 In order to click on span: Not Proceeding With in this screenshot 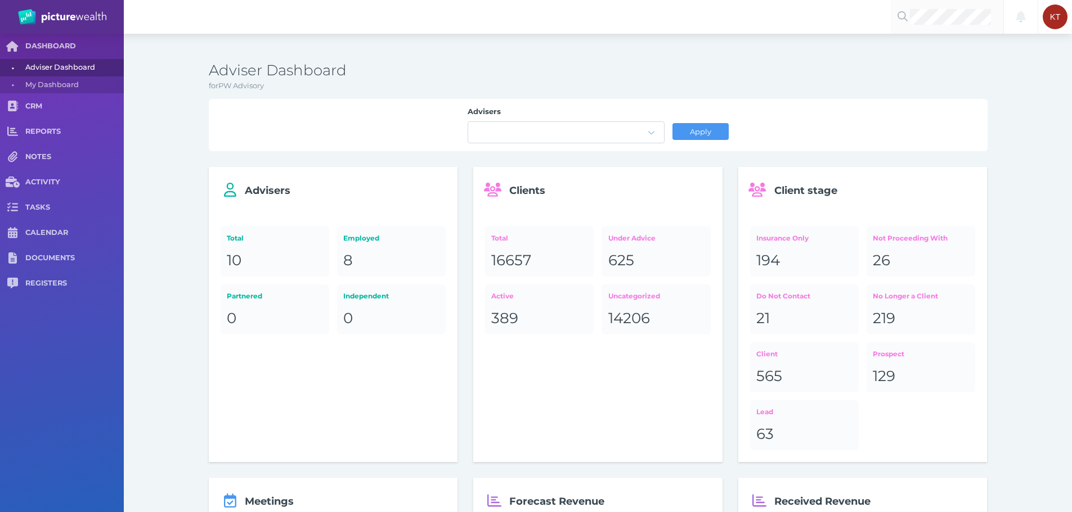, I will do `click(910, 238)`.